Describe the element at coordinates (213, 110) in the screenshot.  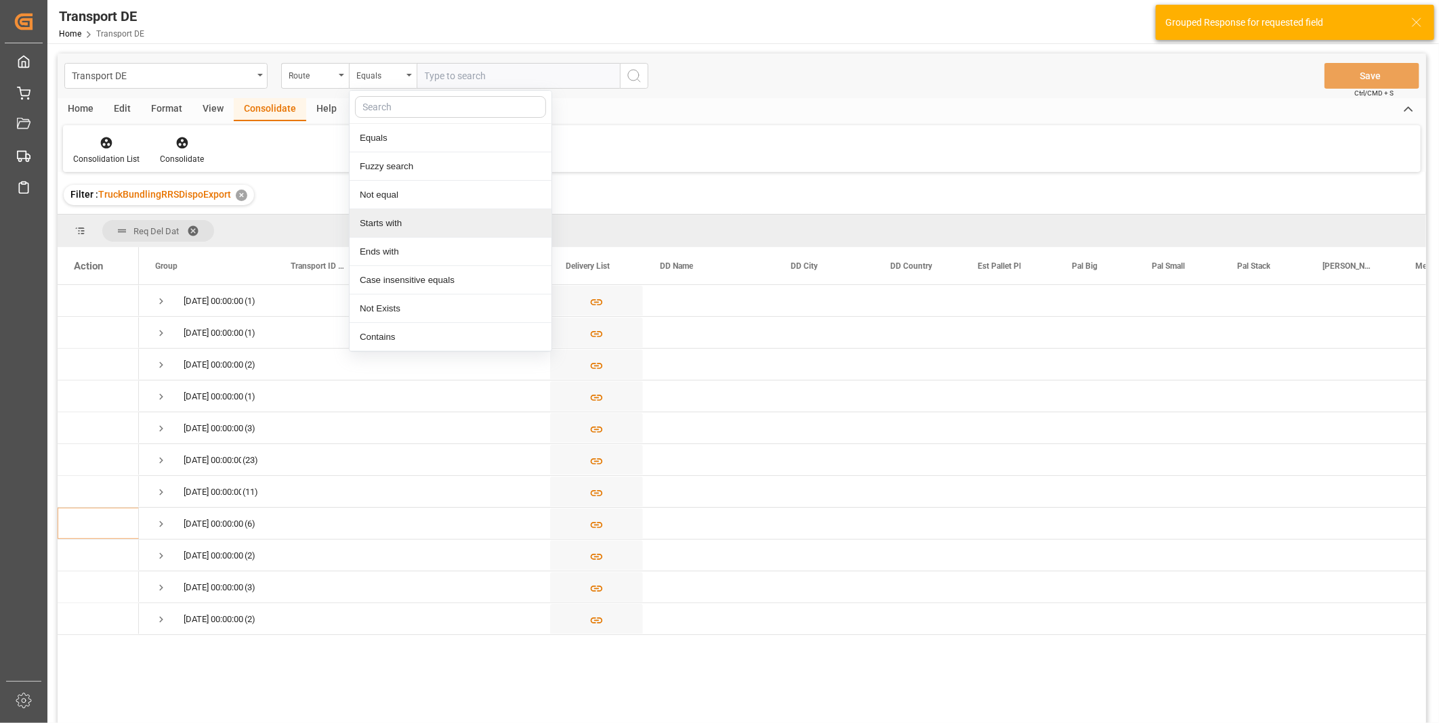
I see `div: View` at that location.